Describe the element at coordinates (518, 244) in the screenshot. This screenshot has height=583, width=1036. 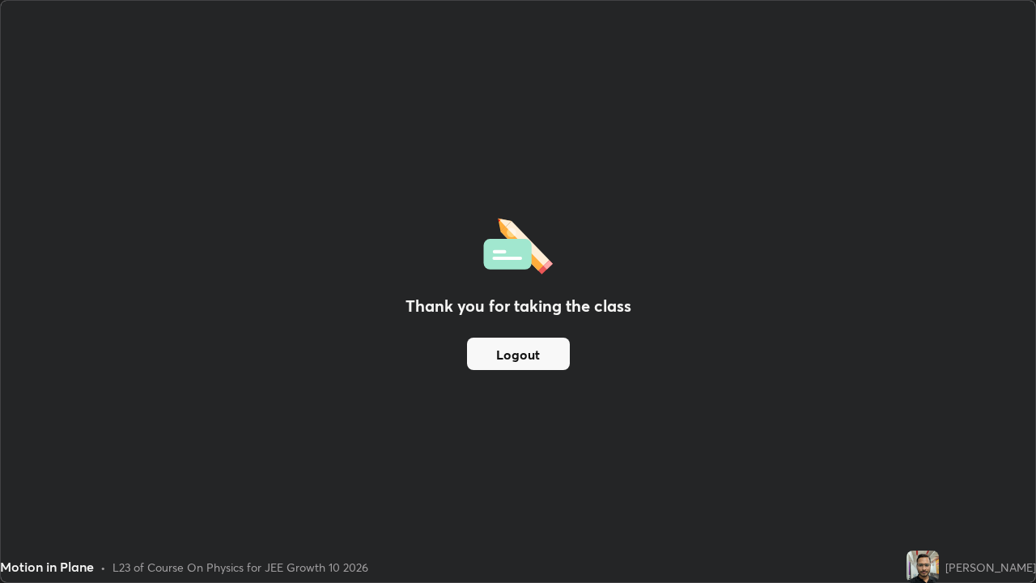
I see `img: offlineFeedback.1438e8b3.svg` at that location.